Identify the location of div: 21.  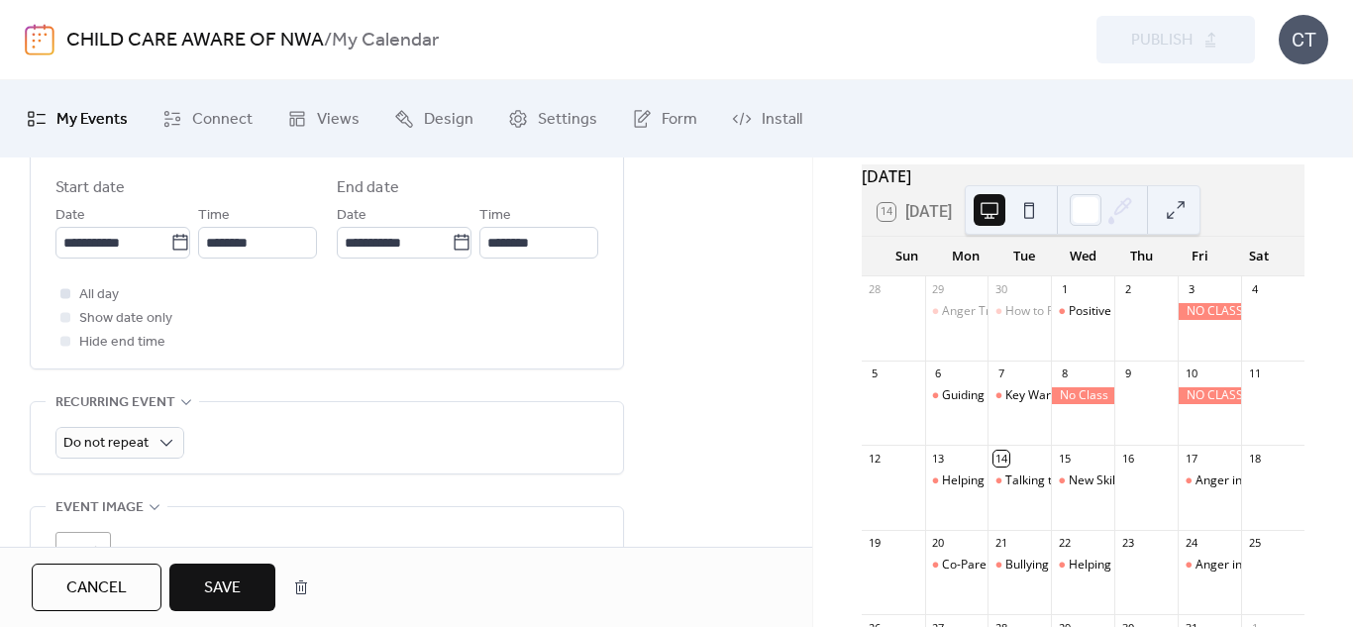
(1000, 543).